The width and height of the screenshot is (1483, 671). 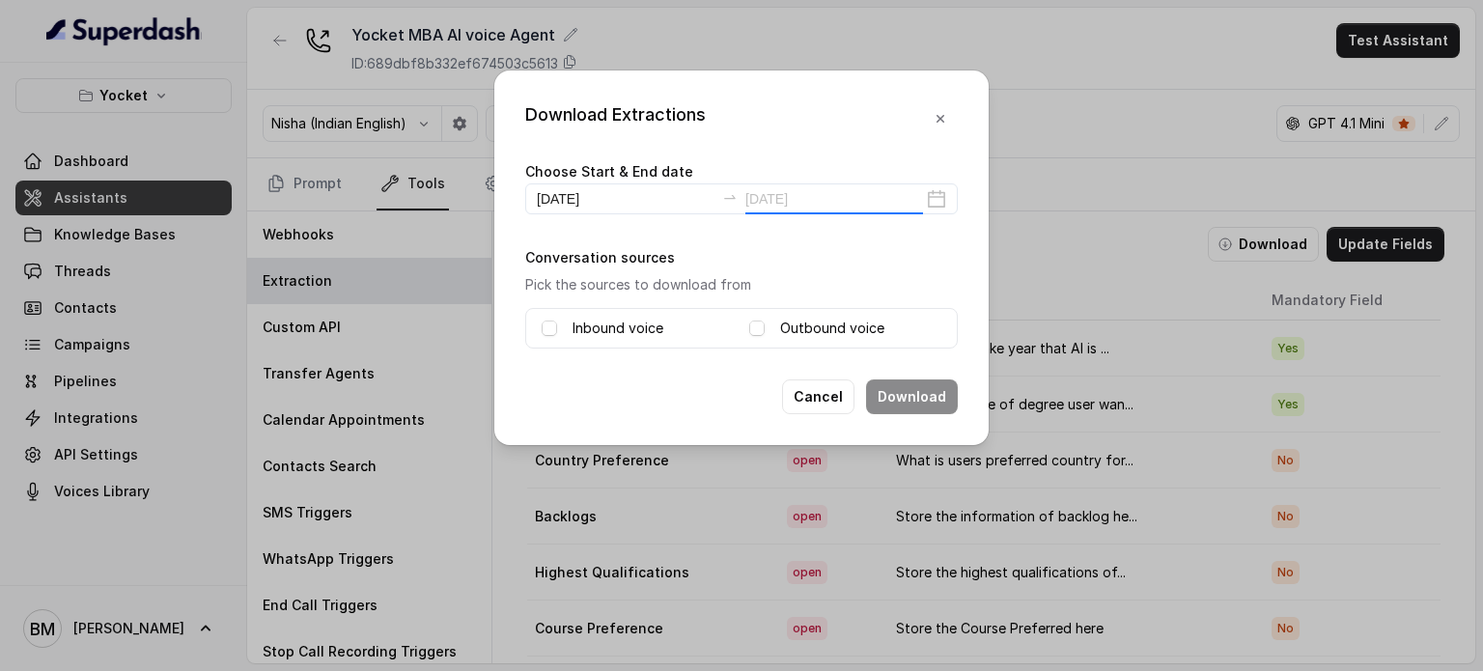 I want to click on input: End date, so click(x=834, y=199).